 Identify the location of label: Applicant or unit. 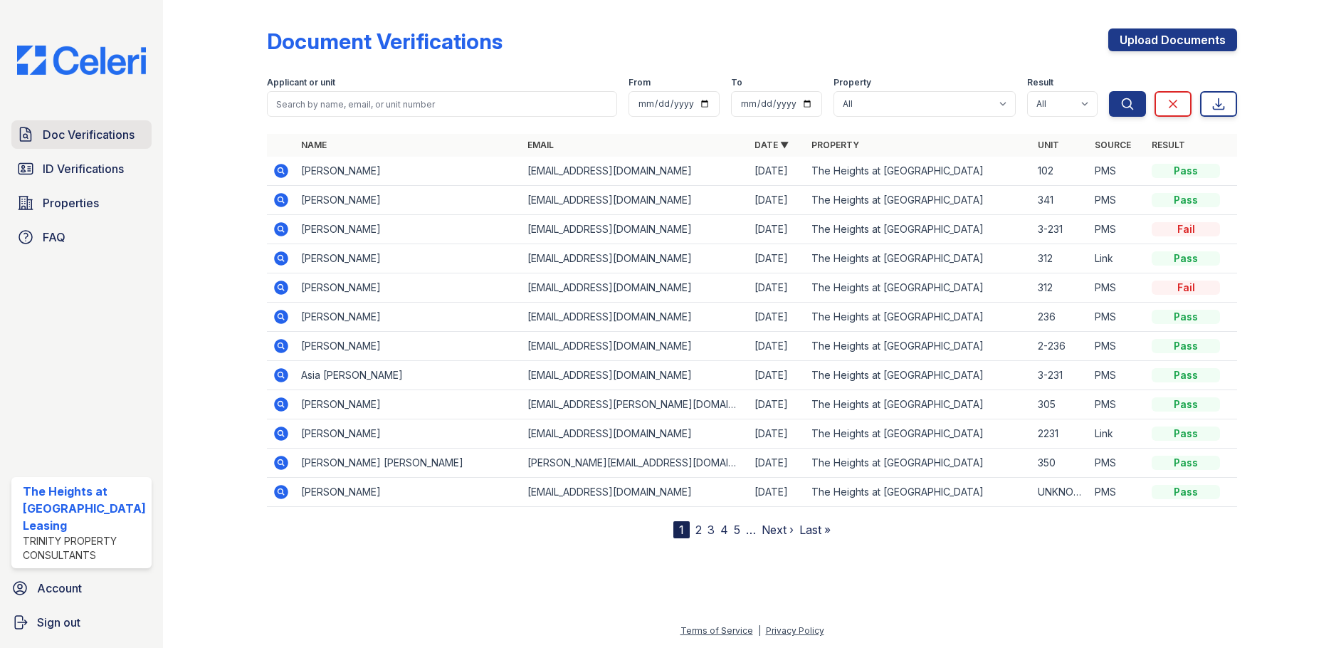
(301, 83).